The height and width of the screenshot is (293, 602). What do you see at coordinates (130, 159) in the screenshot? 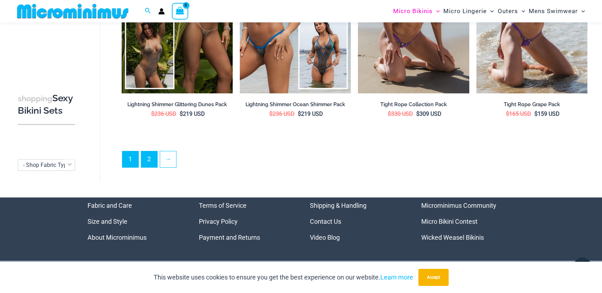
I see `span: Page 1` at bounding box center [130, 159].